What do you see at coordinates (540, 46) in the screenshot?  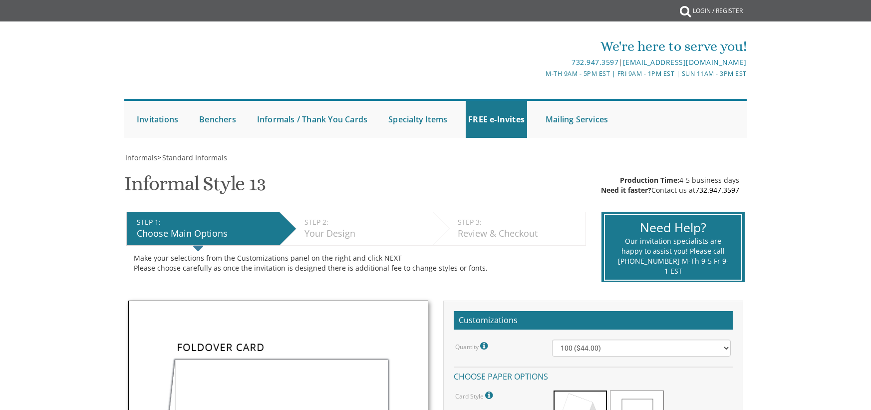 I see `div: We're here to serve you!` at bounding box center [540, 46].